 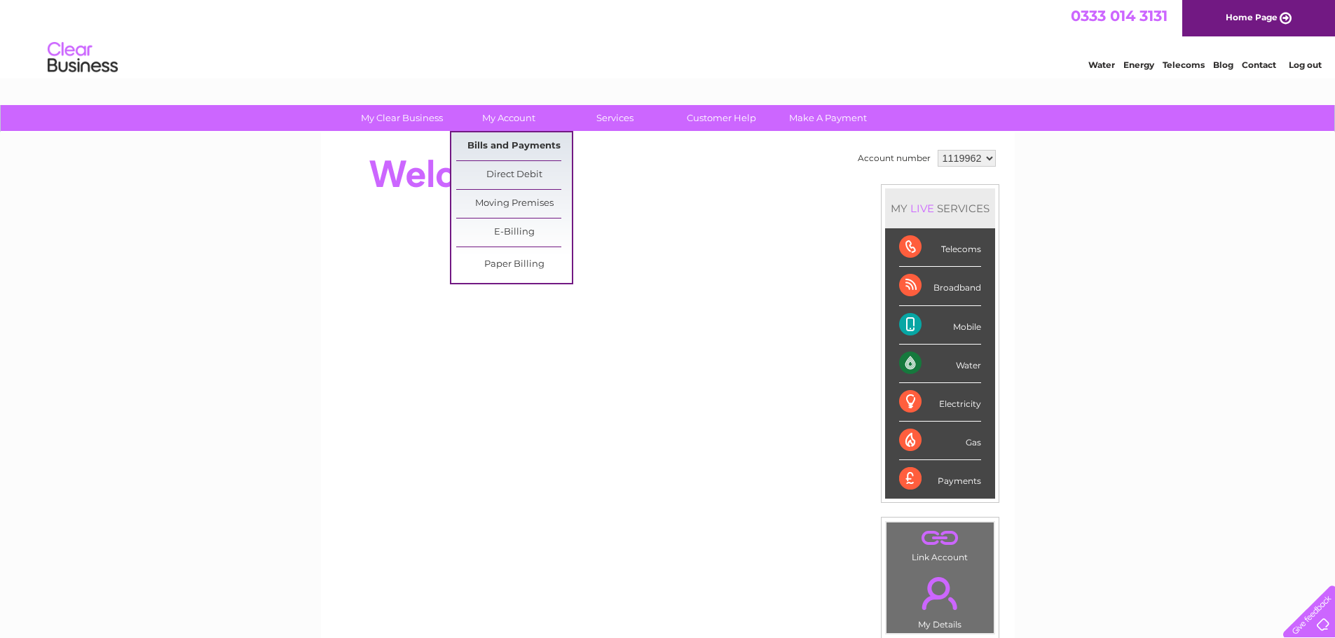 I want to click on div: Mobile, so click(x=939, y=325).